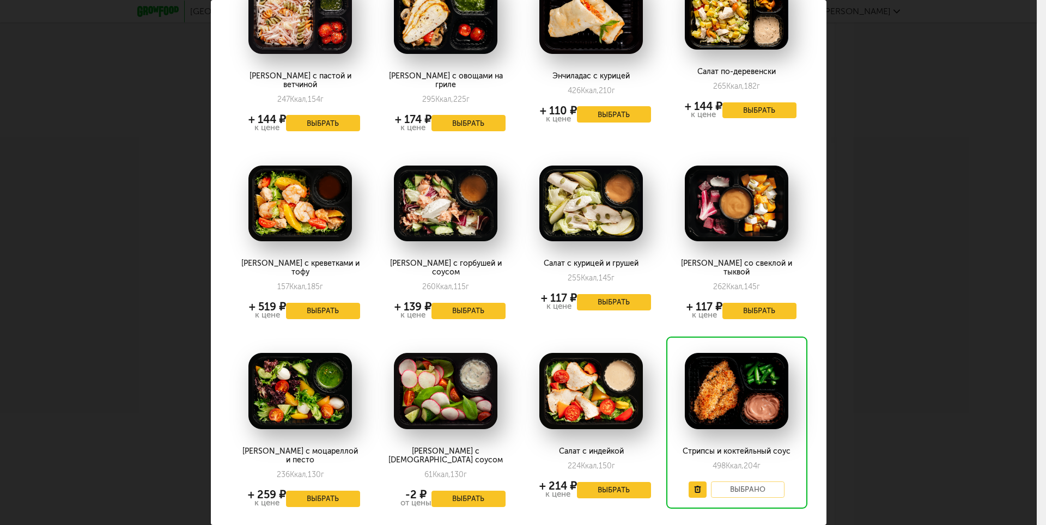 This screenshot has height=525, width=1046. I want to click on div: + 259 ₽, so click(267, 494).